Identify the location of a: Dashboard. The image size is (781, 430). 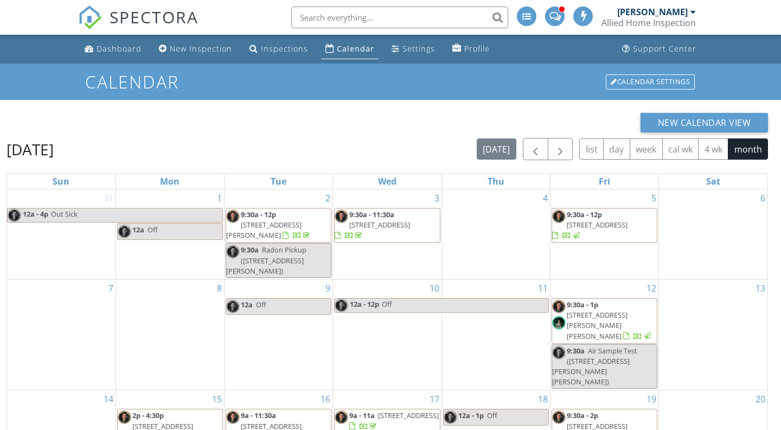
(113, 49).